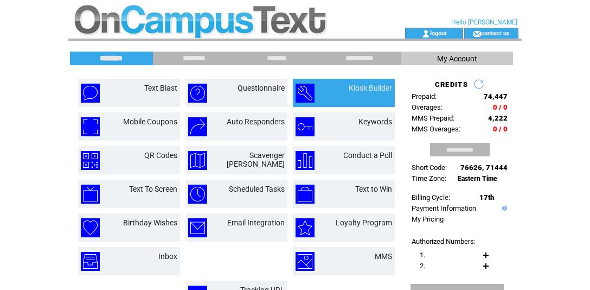  What do you see at coordinates (503, 208) in the screenshot?
I see `img: help.gif` at bounding box center [503, 208].